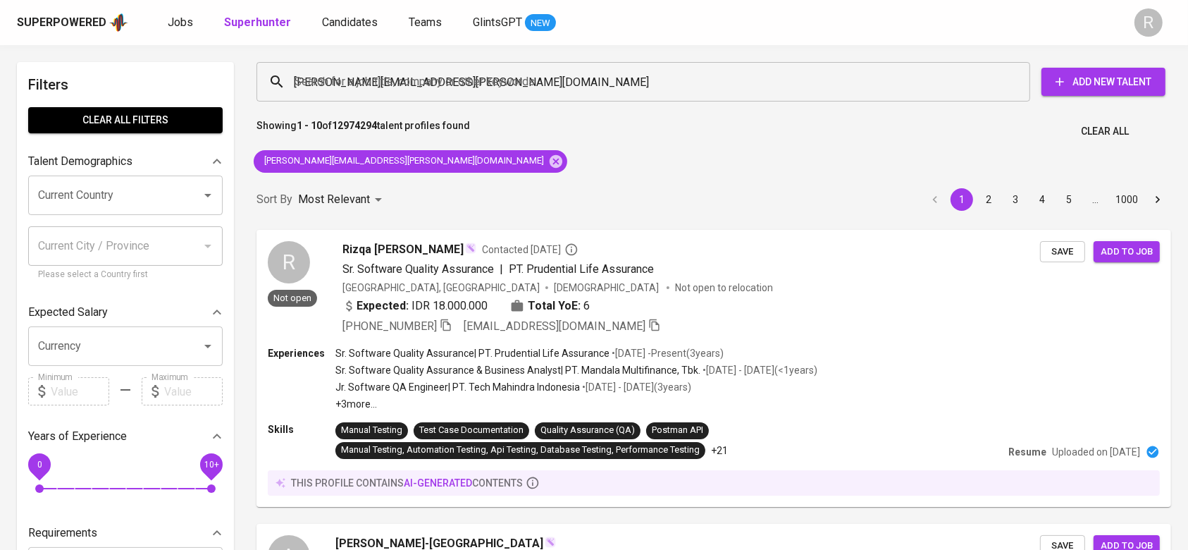  What do you see at coordinates (125, 436) in the screenshot?
I see `div: Years of Experience` at bounding box center [125, 436].